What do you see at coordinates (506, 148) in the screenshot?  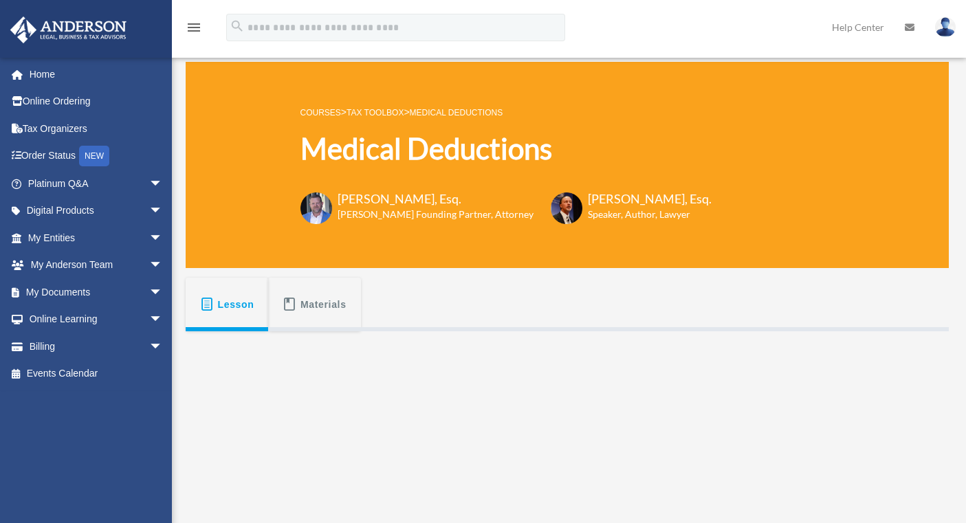 I see `h1: Medical Deductions` at bounding box center [506, 148].